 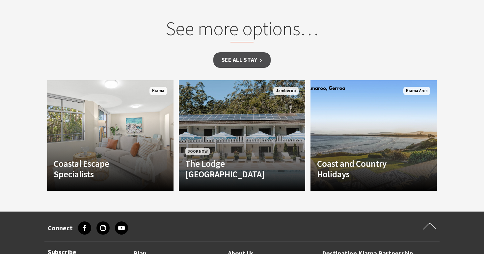 I want to click on span: Book Now, so click(x=198, y=151).